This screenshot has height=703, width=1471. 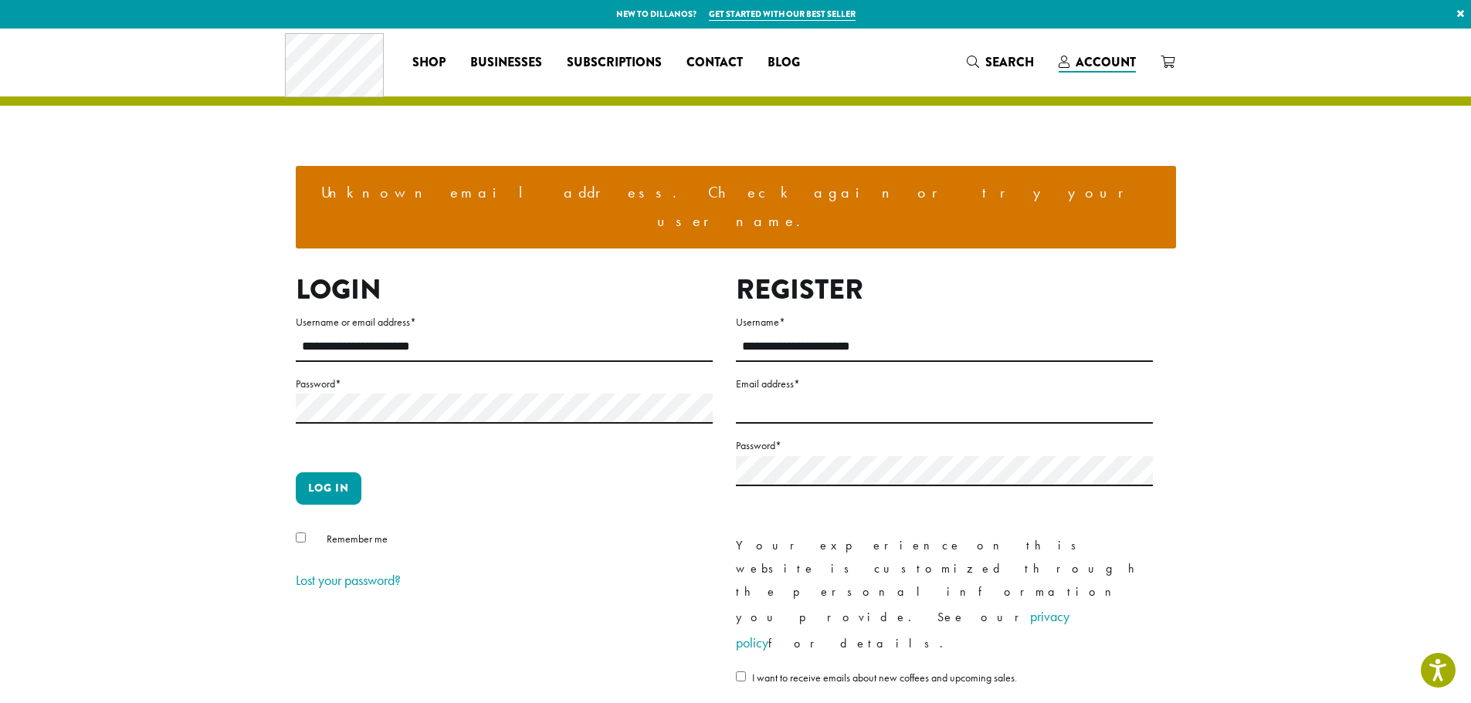 I want to click on span: Shop, so click(x=429, y=63).